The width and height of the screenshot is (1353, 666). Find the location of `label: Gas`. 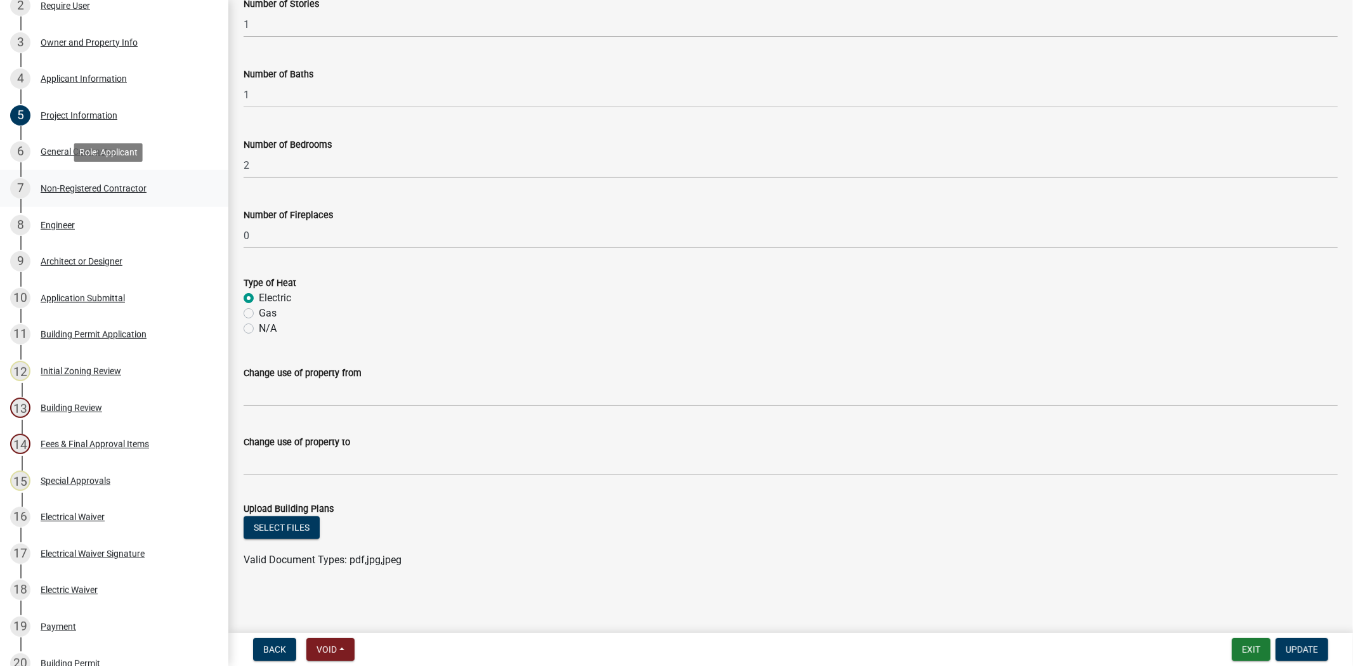

label: Gas is located at coordinates (268, 313).